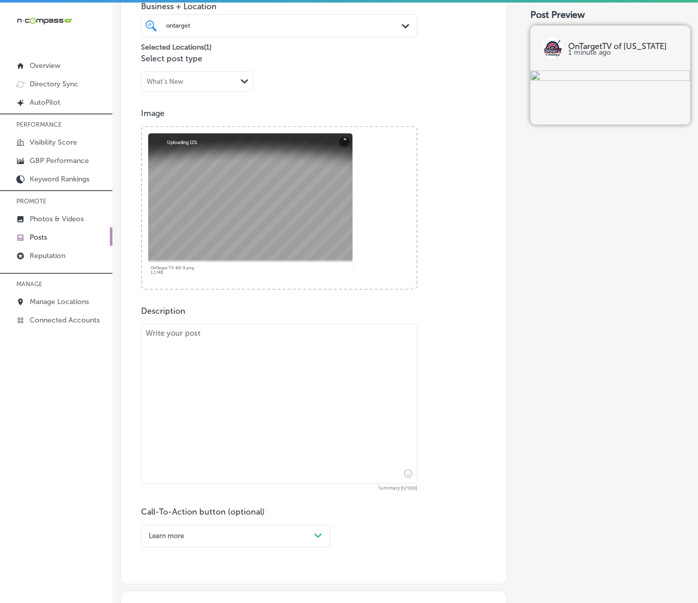 The image size is (698, 603). I want to click on p: Image, so click(314, 113).